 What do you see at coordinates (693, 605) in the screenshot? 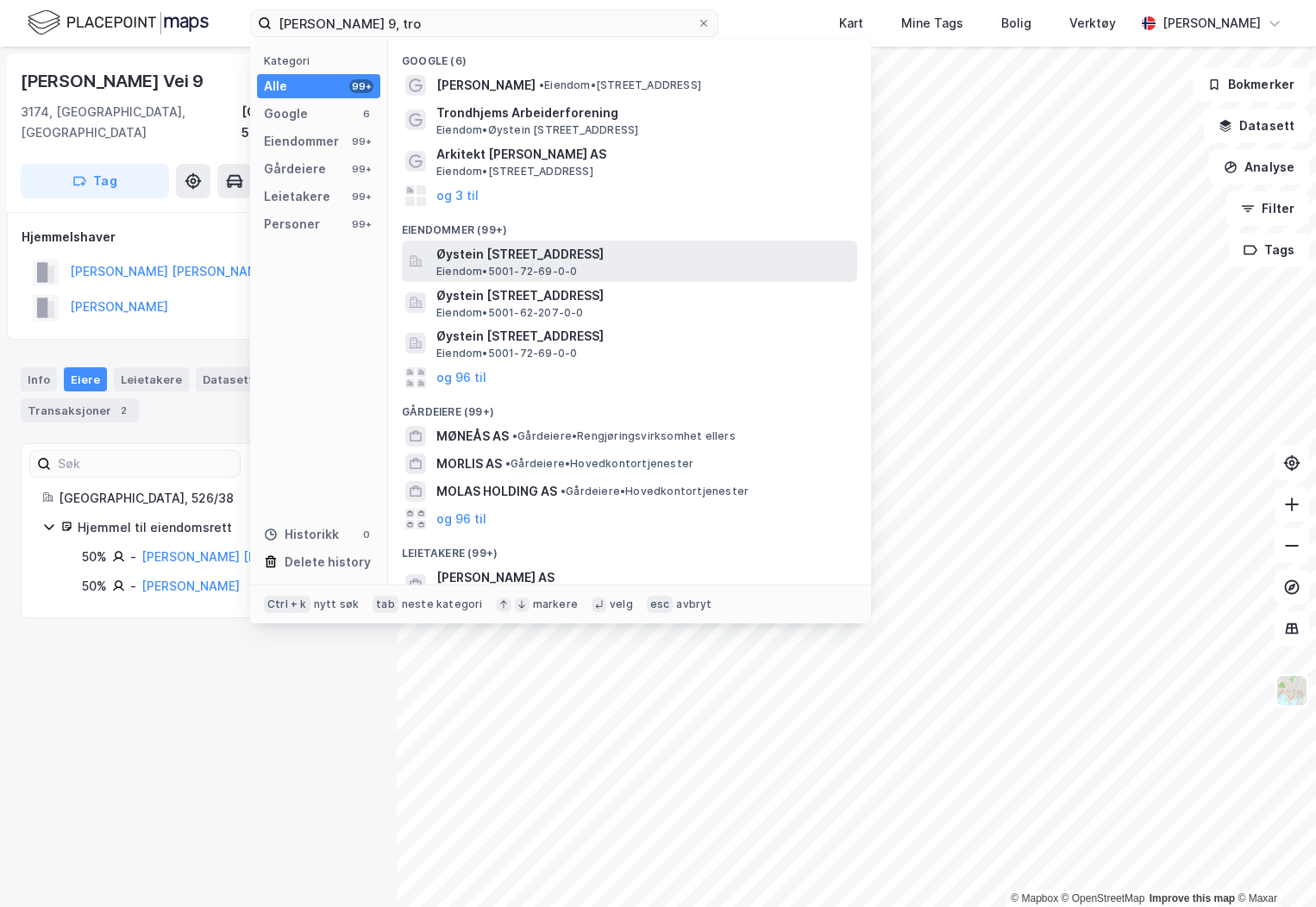
I see `div: avbryt` at bounding box center [693, 605].